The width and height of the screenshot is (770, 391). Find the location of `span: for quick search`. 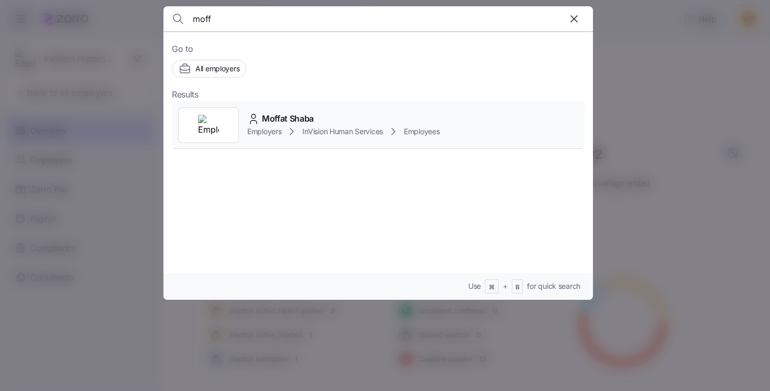

span: for quick search is located at coordinates (553, 286).